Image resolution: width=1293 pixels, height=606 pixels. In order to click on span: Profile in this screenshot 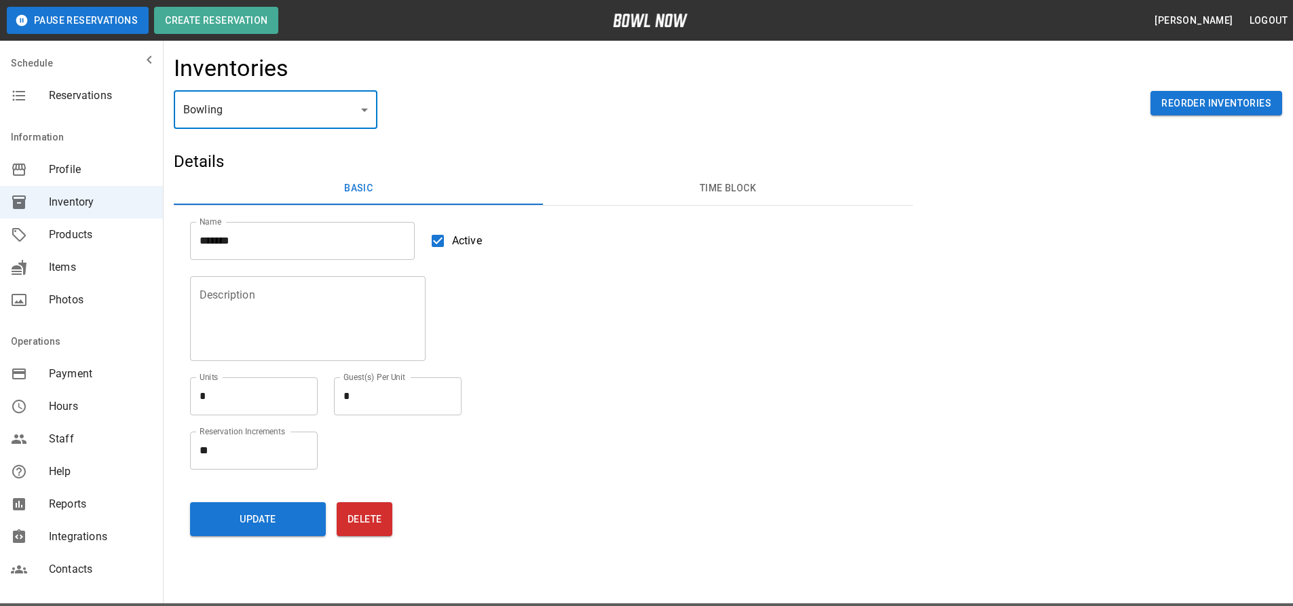, I will do `click(100, 170)`.